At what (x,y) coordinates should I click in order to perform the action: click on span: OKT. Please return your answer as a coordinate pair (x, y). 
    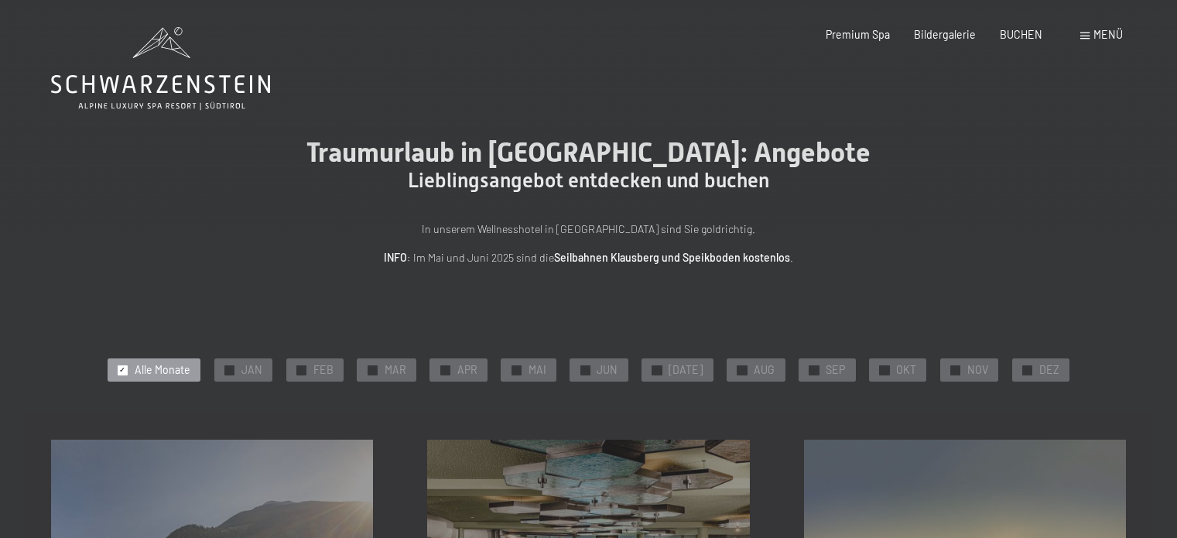
    Looking at the image, I should click on (906, 370).